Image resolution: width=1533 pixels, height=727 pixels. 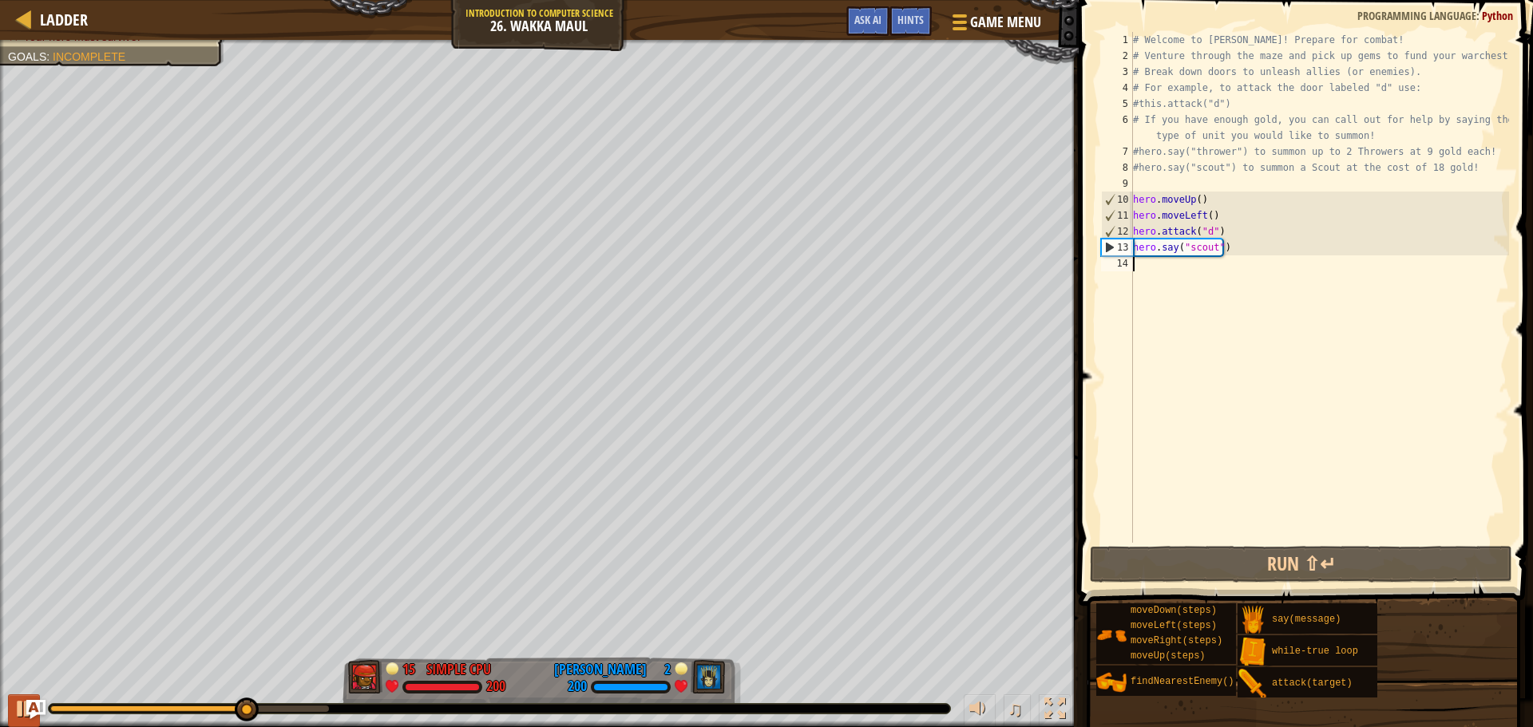 I want to click on div: 12, so click(x=1117, y=232).